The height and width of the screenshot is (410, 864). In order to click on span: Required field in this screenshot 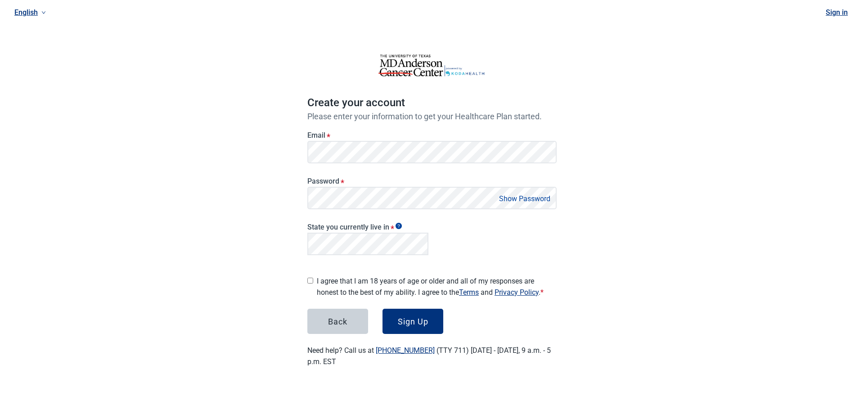, I will do `click(542, 292)`.